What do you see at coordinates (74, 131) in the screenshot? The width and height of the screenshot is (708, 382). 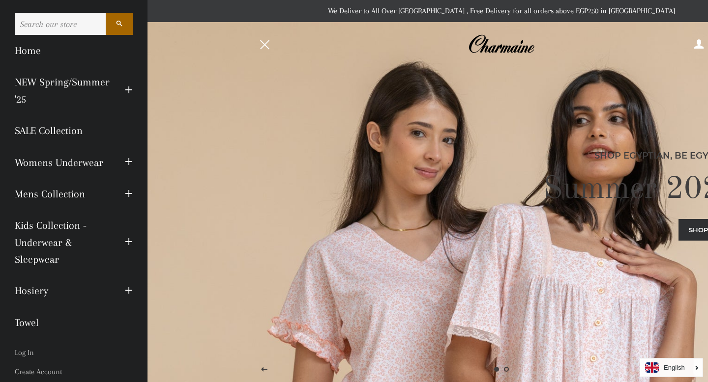 I see `a: SALE Collection` at bounding box center [74, 131].